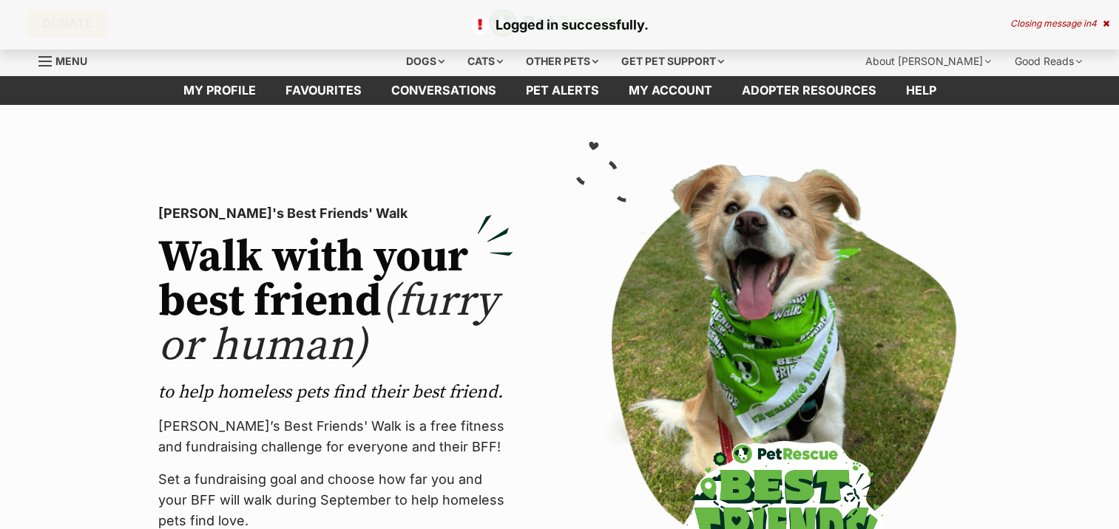 The image size is (1119, 529). Describe the element at coordinates (336, 393) in the screenshot. I see `p: to help homeless pets find their best friend.` at that location.